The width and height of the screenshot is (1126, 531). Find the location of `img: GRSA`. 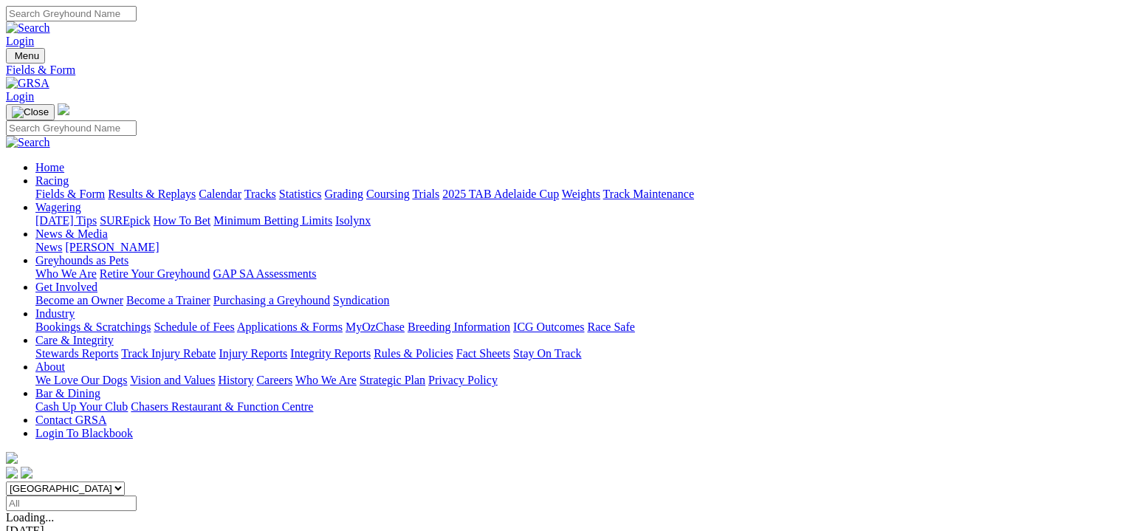

img: GRSA is located at coordinates (27, 83).